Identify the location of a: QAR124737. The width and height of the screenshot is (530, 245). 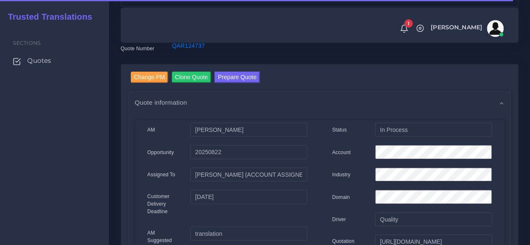
(188, 46).